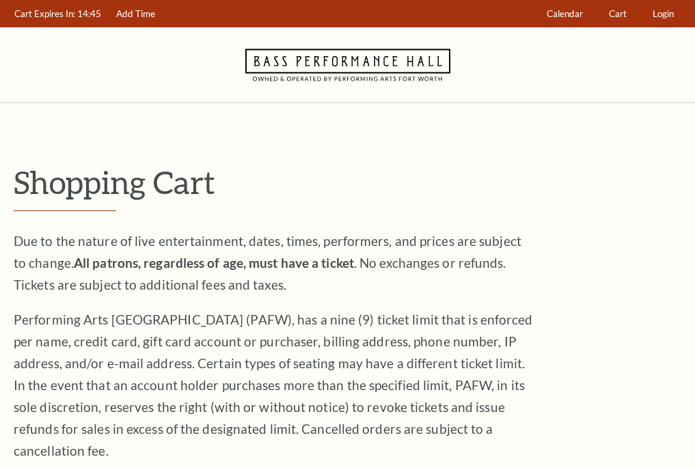 Image resolution: width=695 pixels, height=468 pixels. What do you see at coordinates (663, 14) in the screenshot?
I see `a: Login` at bounding box center [663, 14].